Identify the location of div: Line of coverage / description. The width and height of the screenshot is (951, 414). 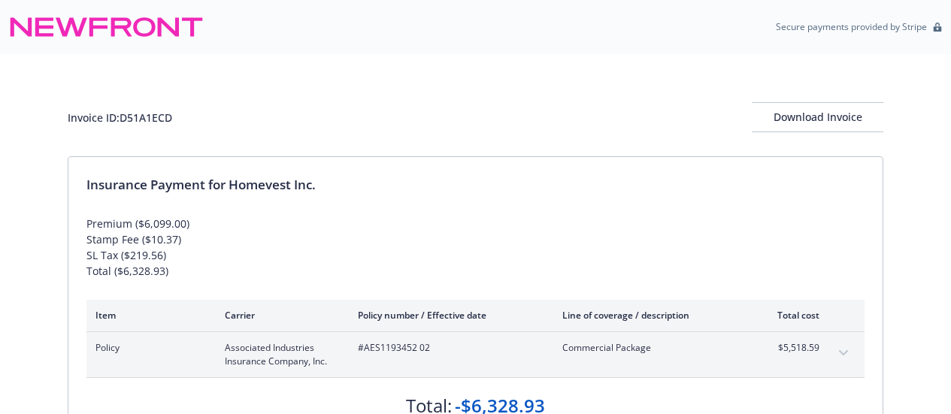
(651, 315).